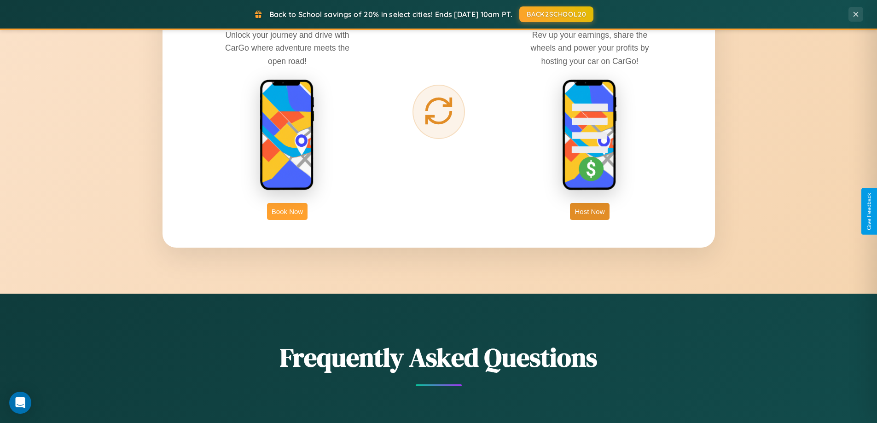  Describe the element at coordinates (590, 135) in the screenshot. I see `img: host phone` at that location.